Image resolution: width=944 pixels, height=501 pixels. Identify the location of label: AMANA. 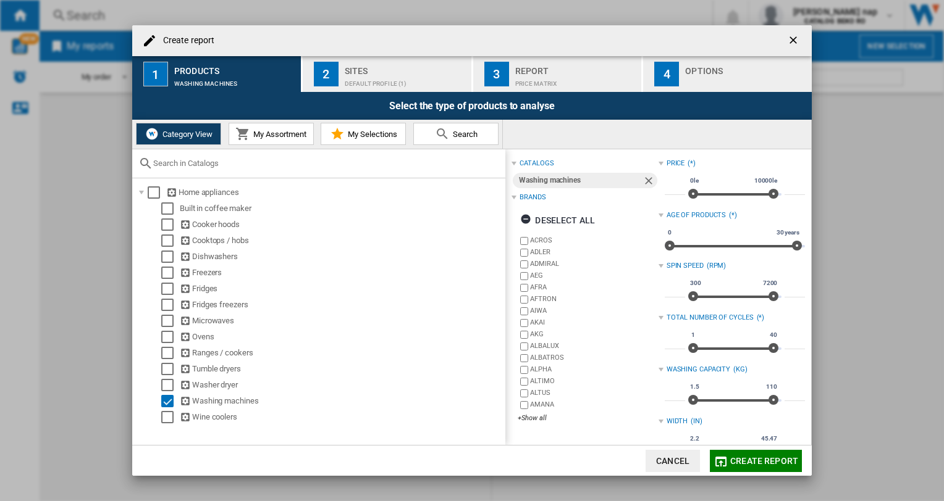
(593, 405).